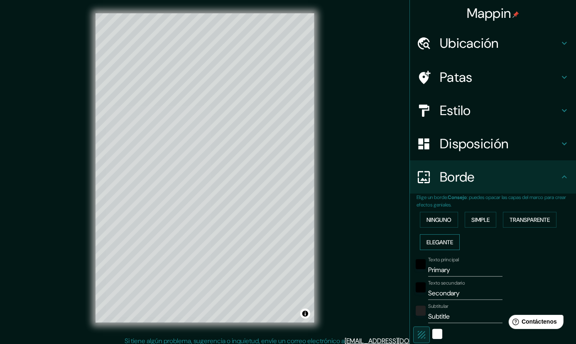  What do you see at coordinates (37, 10) in the screenshot?
I see `font: Contáctenos` at bounding box center [37, 10].